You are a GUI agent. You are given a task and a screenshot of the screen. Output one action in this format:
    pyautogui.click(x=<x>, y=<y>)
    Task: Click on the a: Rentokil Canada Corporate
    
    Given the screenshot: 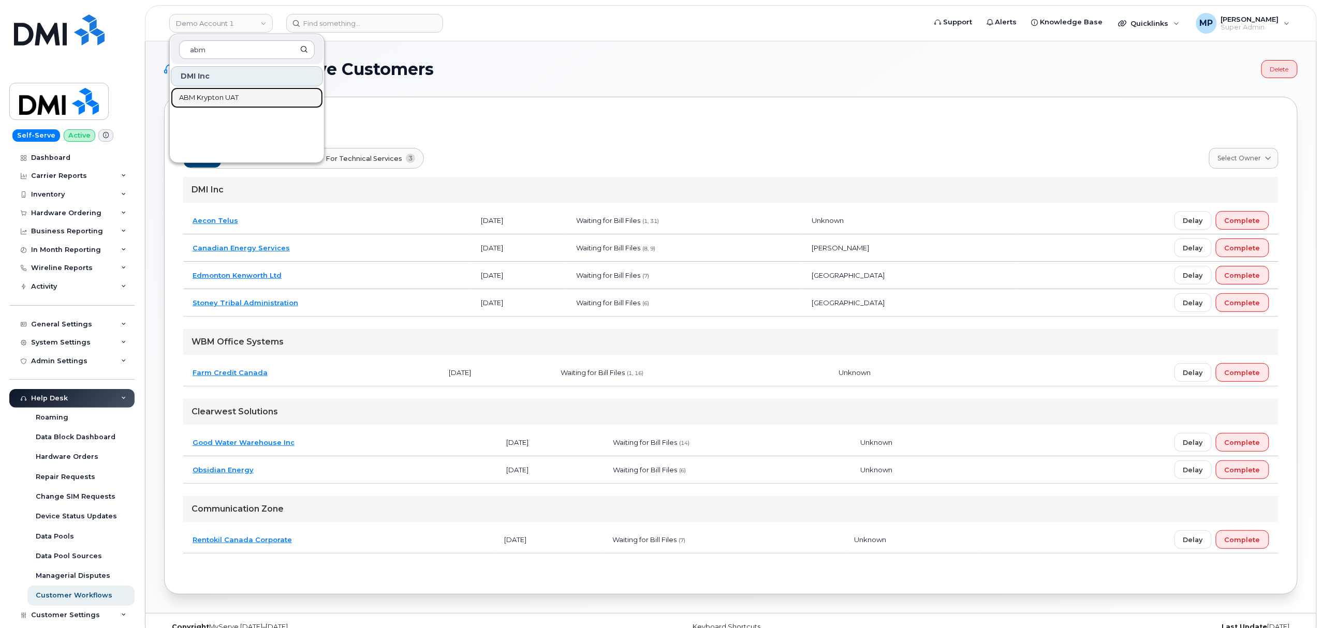 What is the action you would take?
    pyautogui.click(x=242, y=540)
    